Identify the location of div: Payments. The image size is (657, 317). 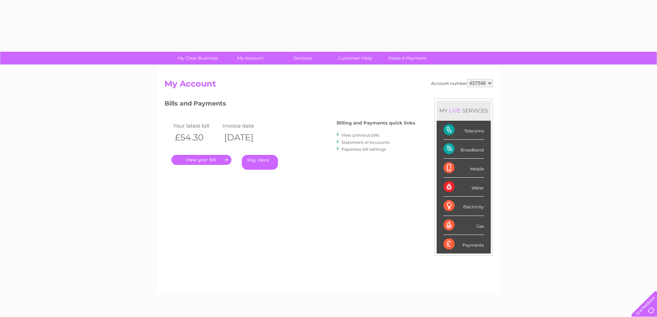
(464, 244).